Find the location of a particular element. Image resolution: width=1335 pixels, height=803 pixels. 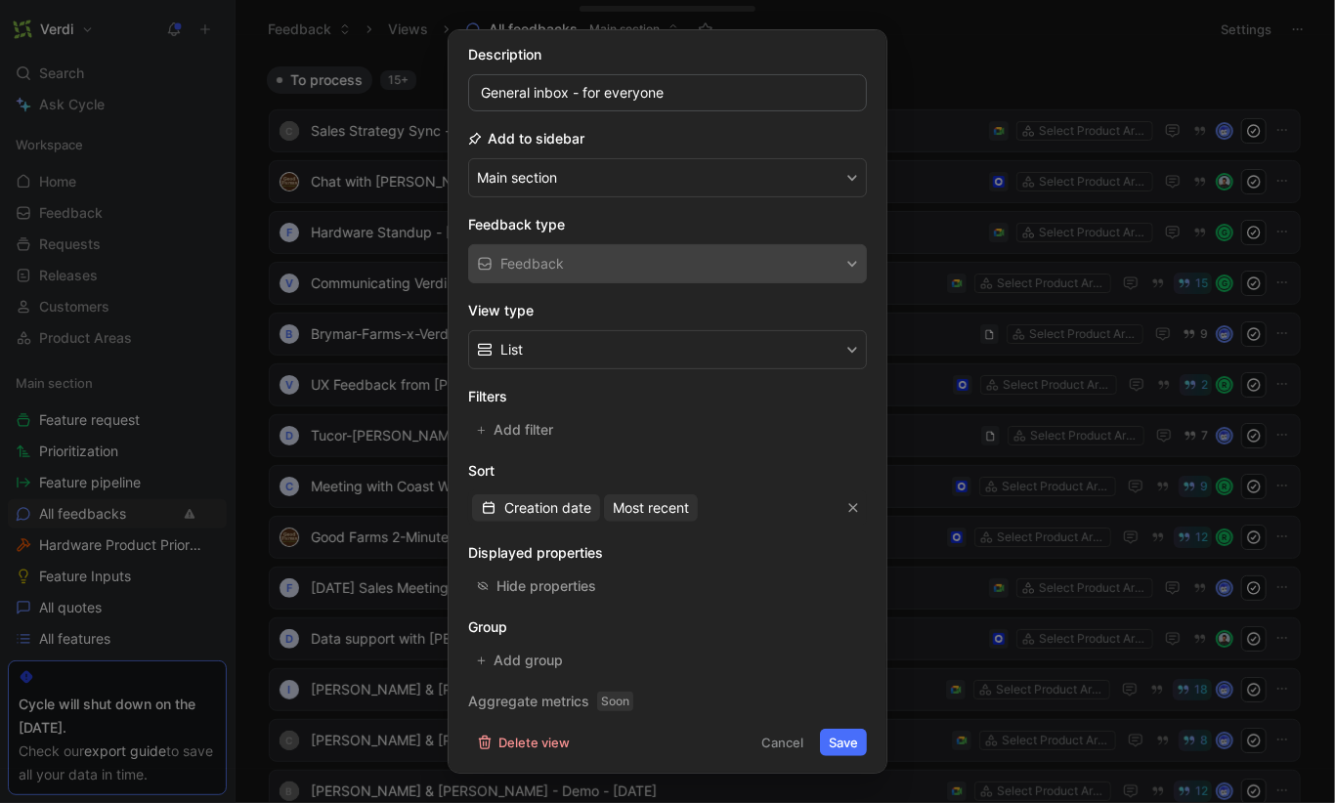

span: Feedback is located at coordinates (532, 264).